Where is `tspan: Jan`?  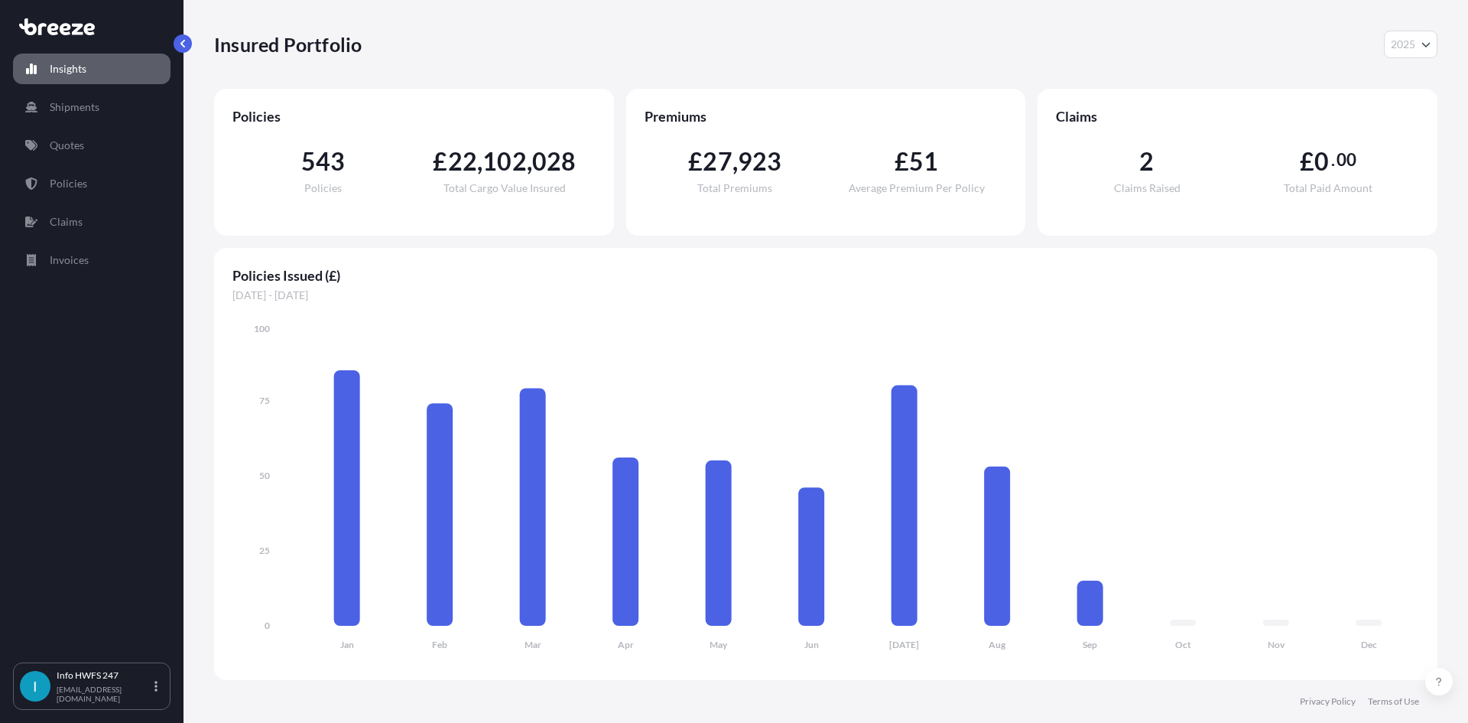 tspan: Jan is located at coordinates (347, 644).